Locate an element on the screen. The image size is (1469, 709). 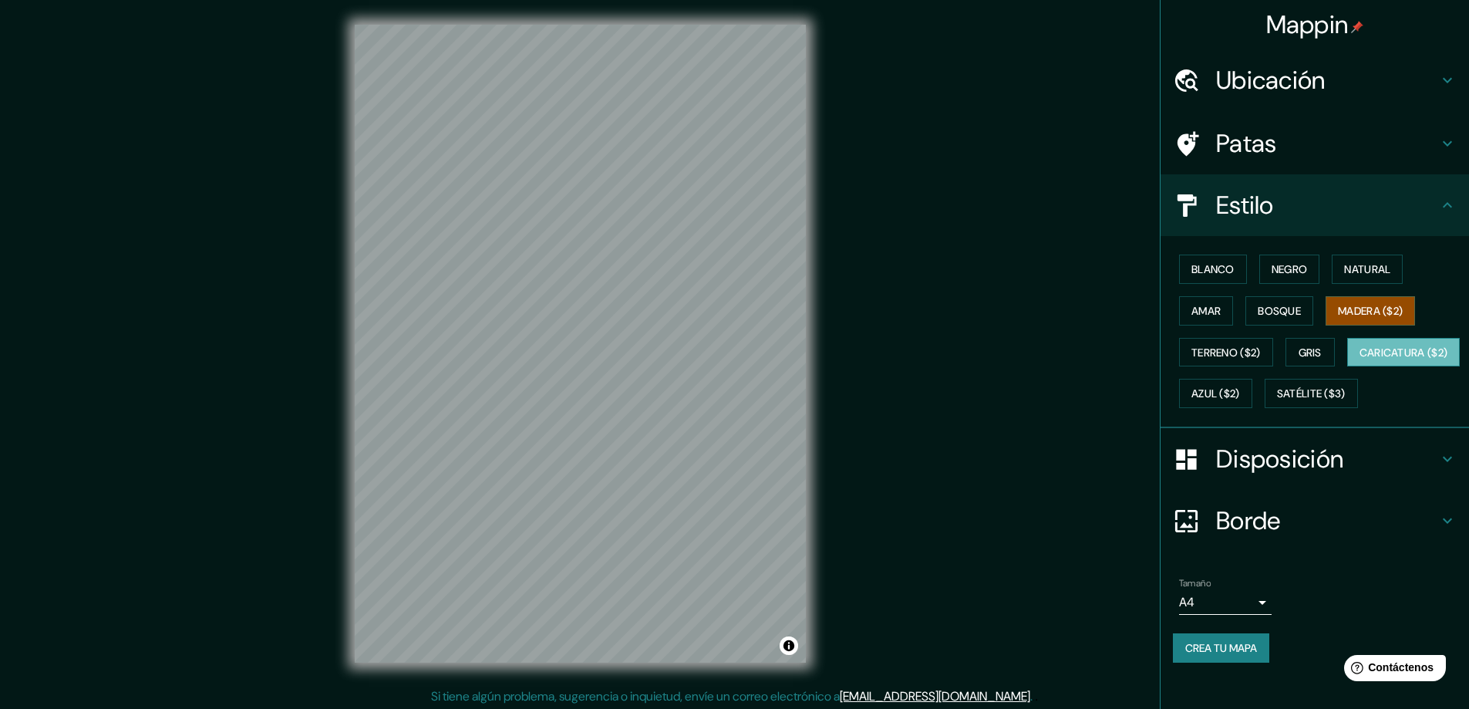
font: Satélite ($3) is located at coordinates (1311, 394).